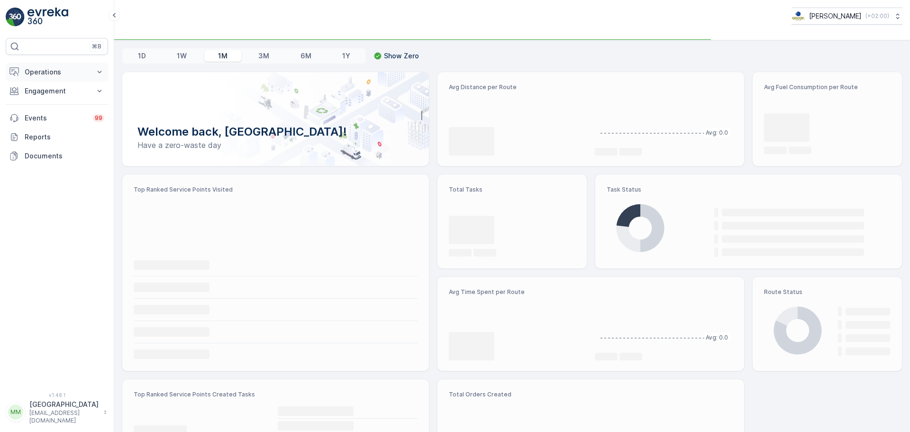  Describe the element at coordinates (275, 190) in the screenshot. I see `p: Top Ranked Service Points Visited` at that location.